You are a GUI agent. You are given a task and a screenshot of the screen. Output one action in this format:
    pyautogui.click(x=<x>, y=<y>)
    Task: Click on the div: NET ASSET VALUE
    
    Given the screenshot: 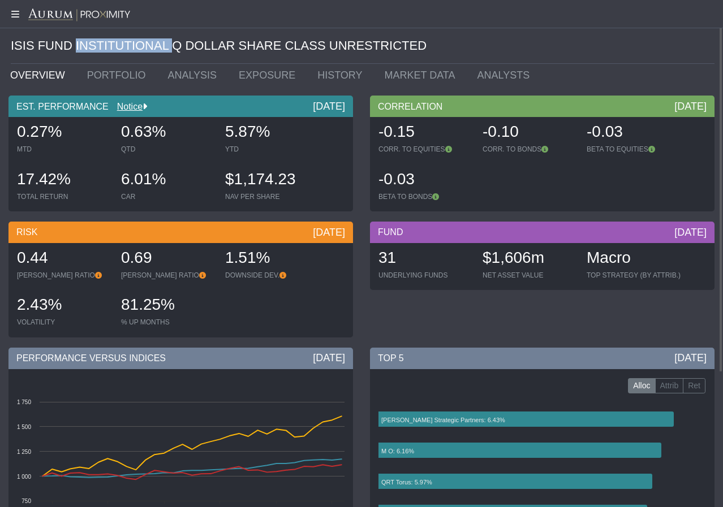 What is the action you would take?
    pyautogui.click(x=529, y=275)
    